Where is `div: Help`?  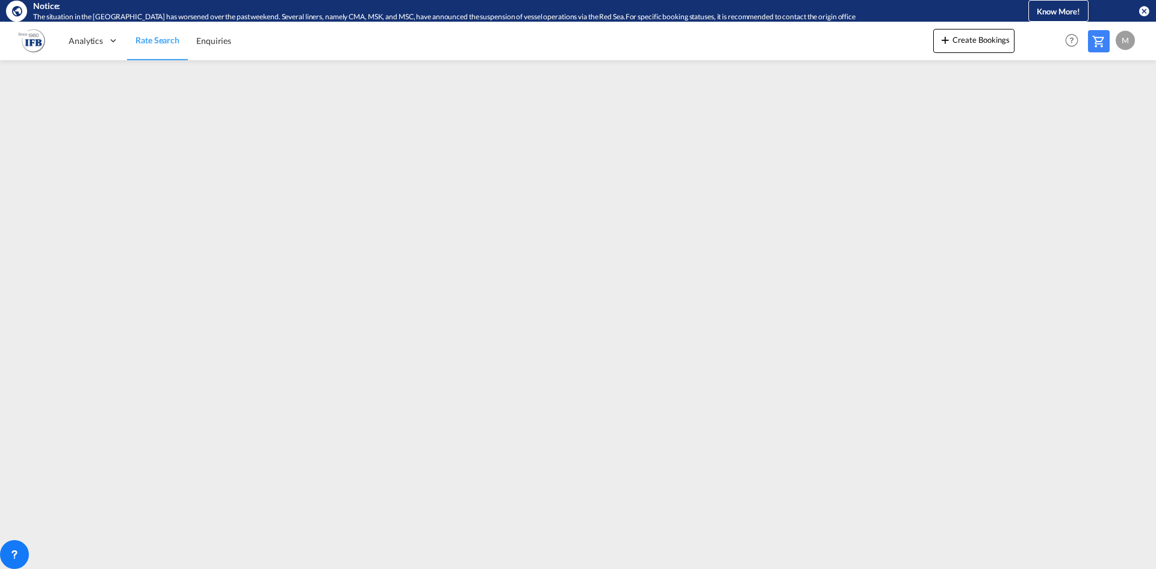
div: Help is located at coordinates (1075, 41).